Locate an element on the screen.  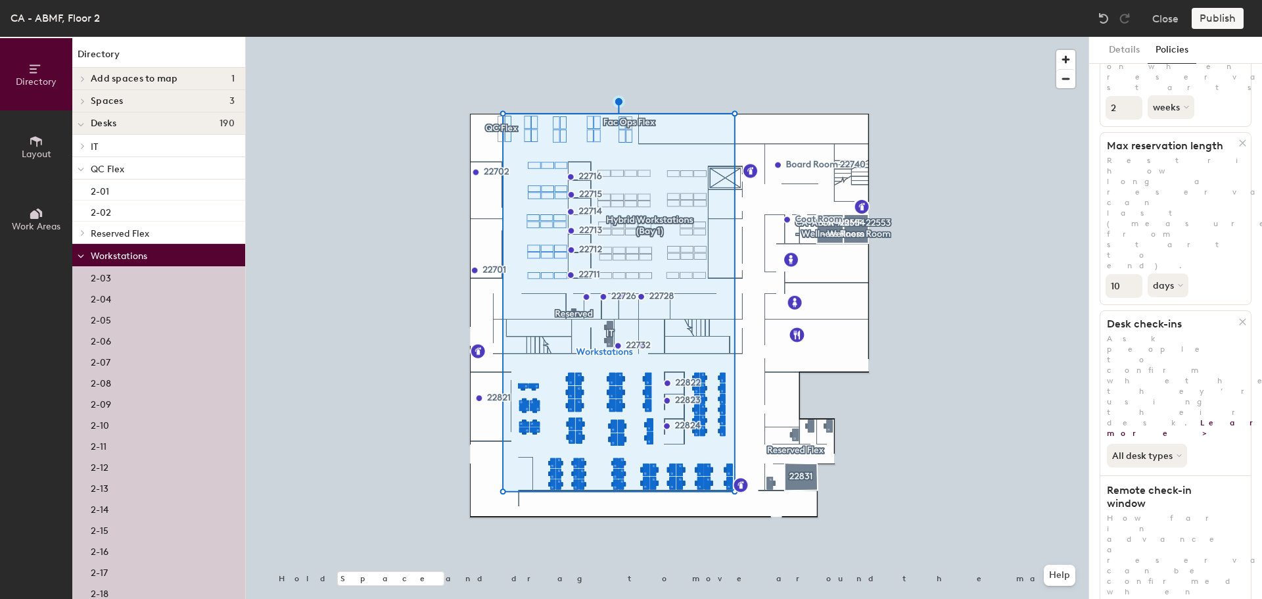
span: Layout is located at coordinates (36, 154).